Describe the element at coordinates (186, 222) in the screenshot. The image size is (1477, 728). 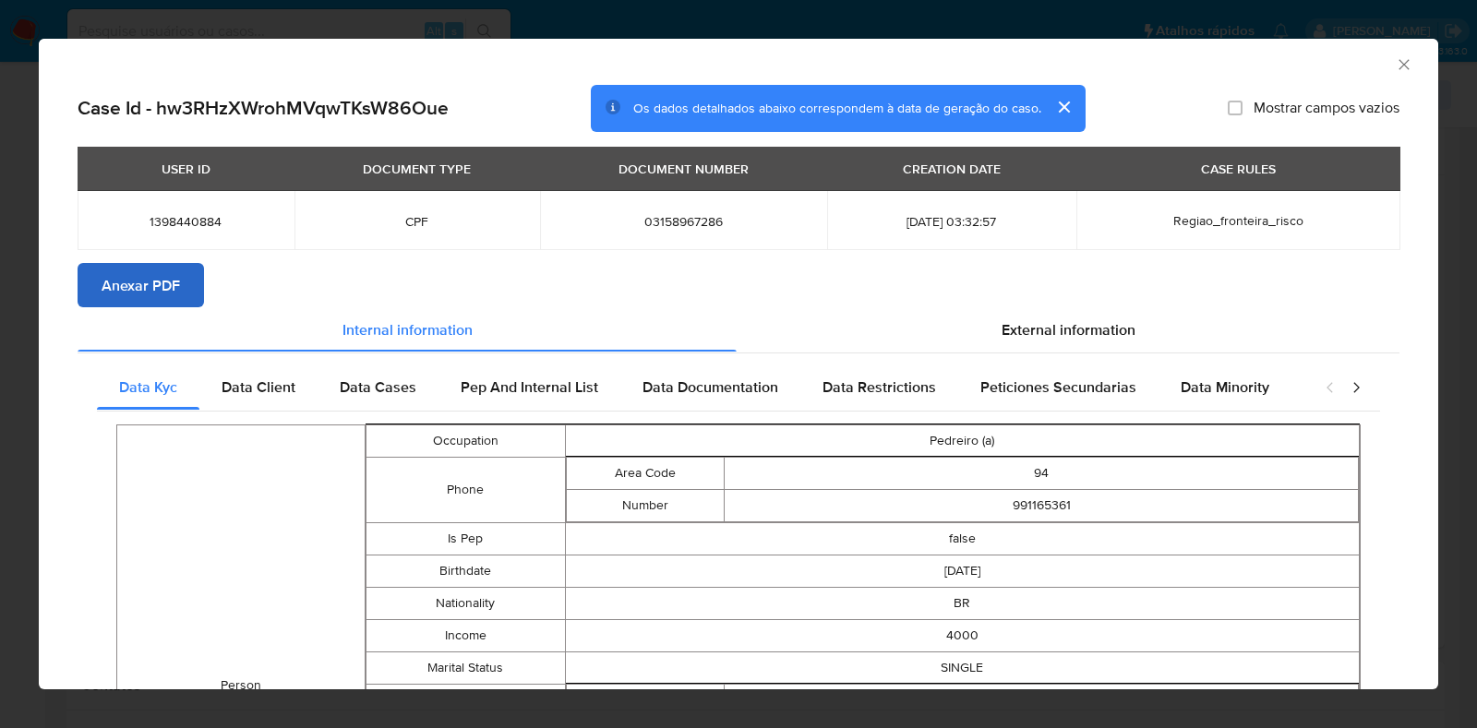
I see `span: 1398440884` at that location.